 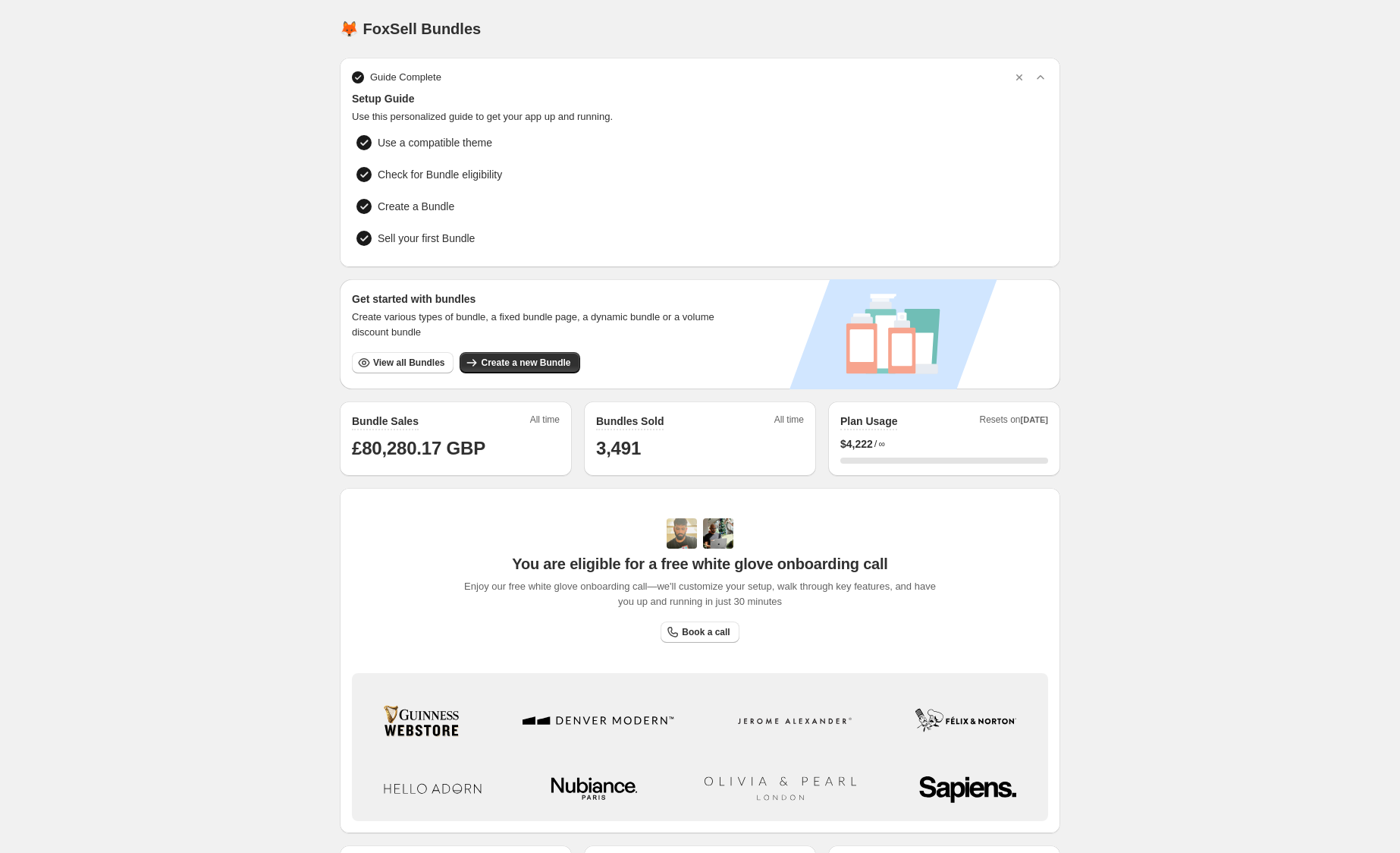 I want to click on h2: Bundle Sales, so click(x=386, y=421).